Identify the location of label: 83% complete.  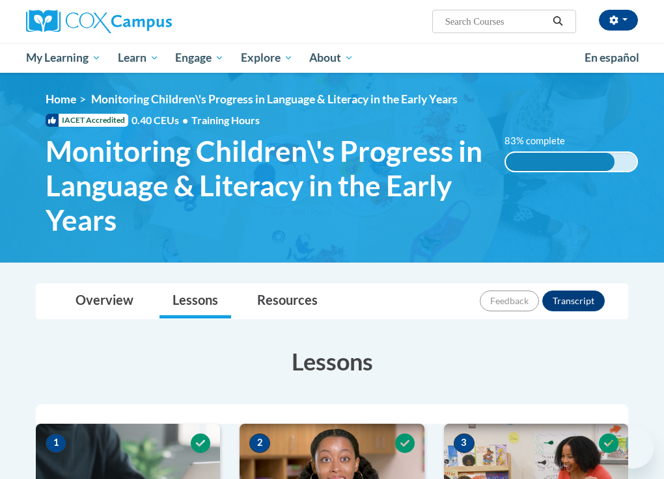
(541, 141).